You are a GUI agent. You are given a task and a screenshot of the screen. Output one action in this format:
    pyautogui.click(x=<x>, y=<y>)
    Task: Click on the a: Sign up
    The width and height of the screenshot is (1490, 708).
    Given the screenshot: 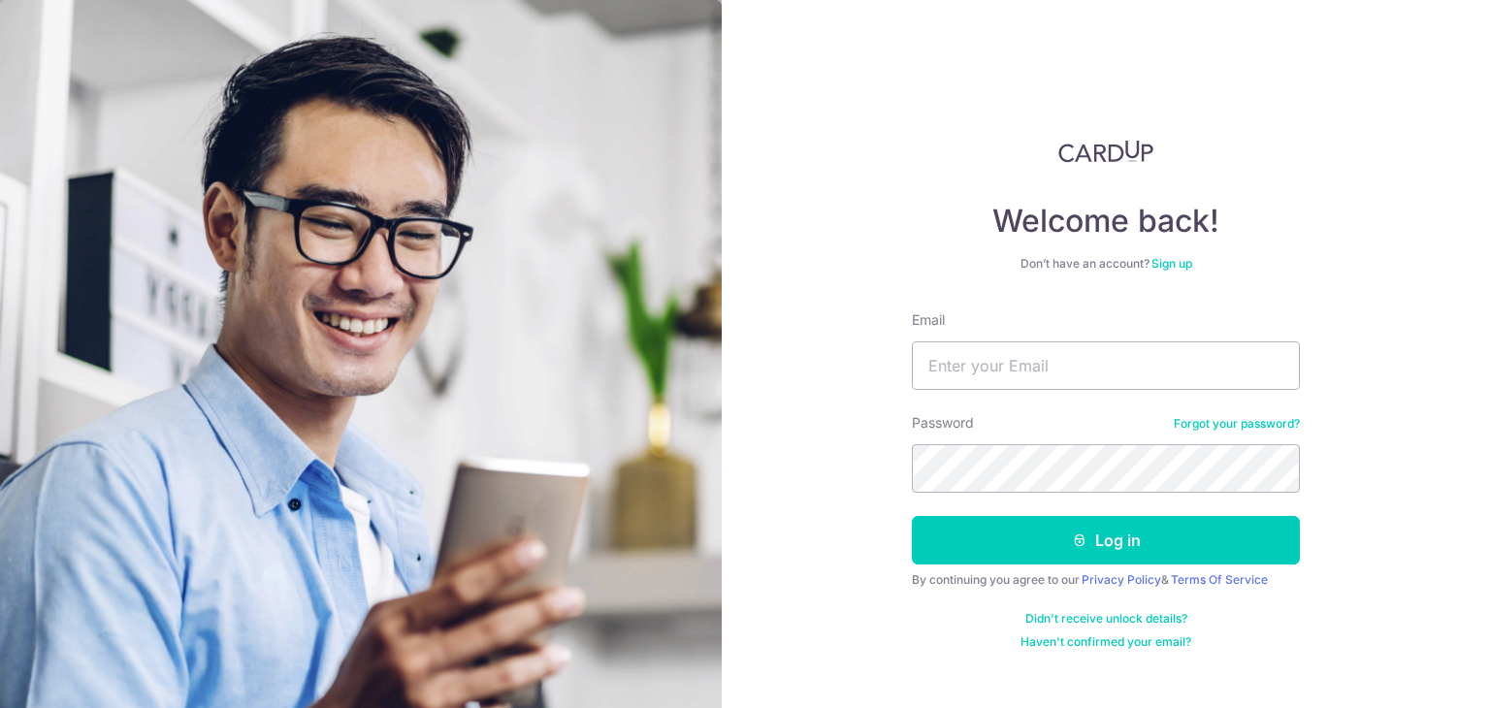 What is the action you would take?
    pyautogui.click(x=1172, y=263)
    